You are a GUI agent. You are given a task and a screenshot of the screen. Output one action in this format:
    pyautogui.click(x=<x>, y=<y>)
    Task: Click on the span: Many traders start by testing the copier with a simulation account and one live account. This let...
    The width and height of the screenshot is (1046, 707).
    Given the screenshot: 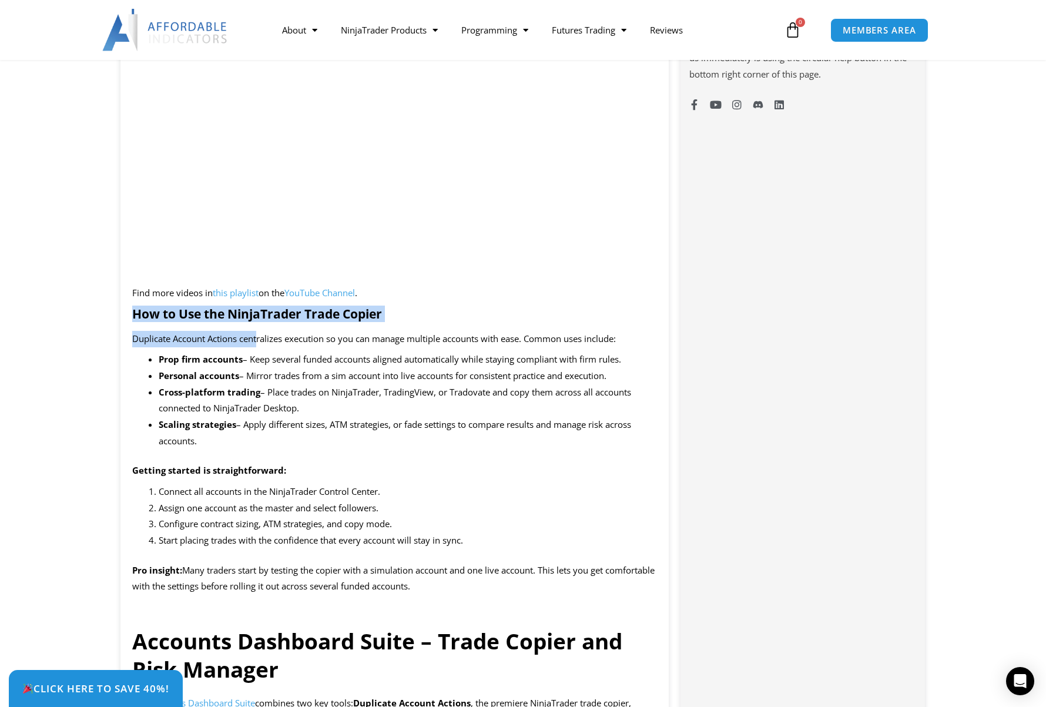 What is the action you would take?
    pyautogui.click(x=393, y=578)
    